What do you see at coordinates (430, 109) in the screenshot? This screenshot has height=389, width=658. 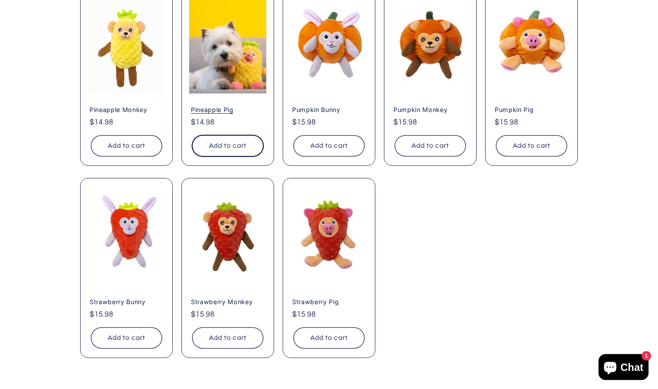 I see `a: Pumpkin Monkey` at bounding box center [430, 109].